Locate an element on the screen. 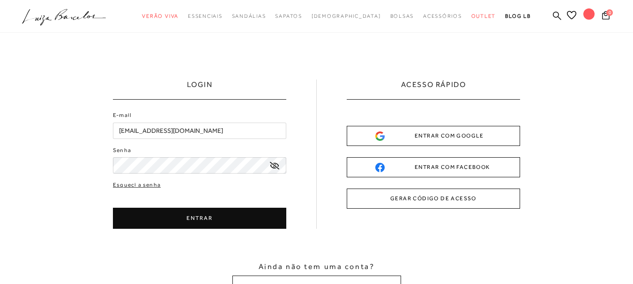  span: Bolsas is located at coordinates (402, 16).